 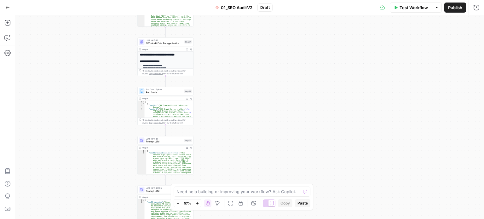 I want to click on div: Step 23, so click(x=188, y=140).